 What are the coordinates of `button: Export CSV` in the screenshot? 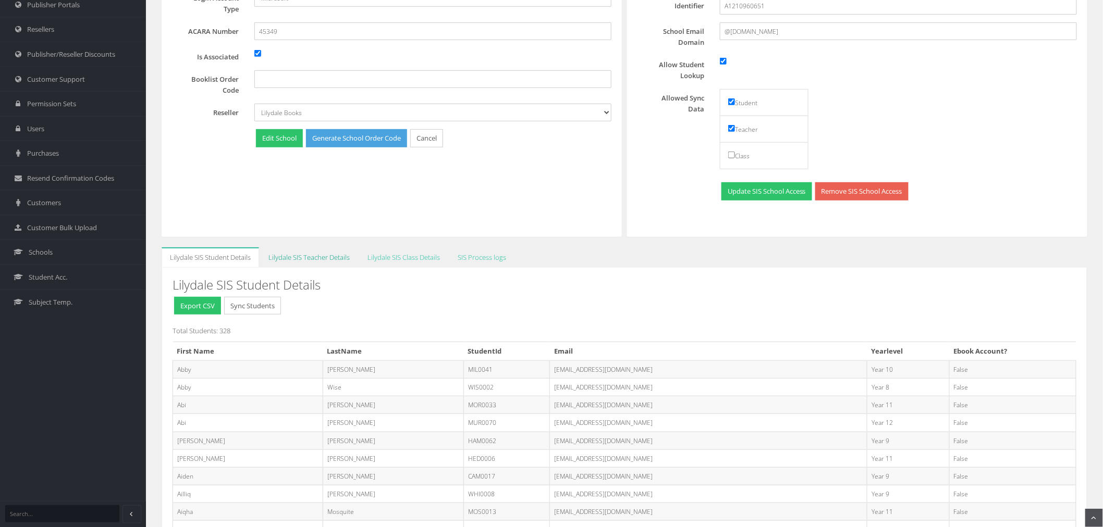 It's located at (198, 306).